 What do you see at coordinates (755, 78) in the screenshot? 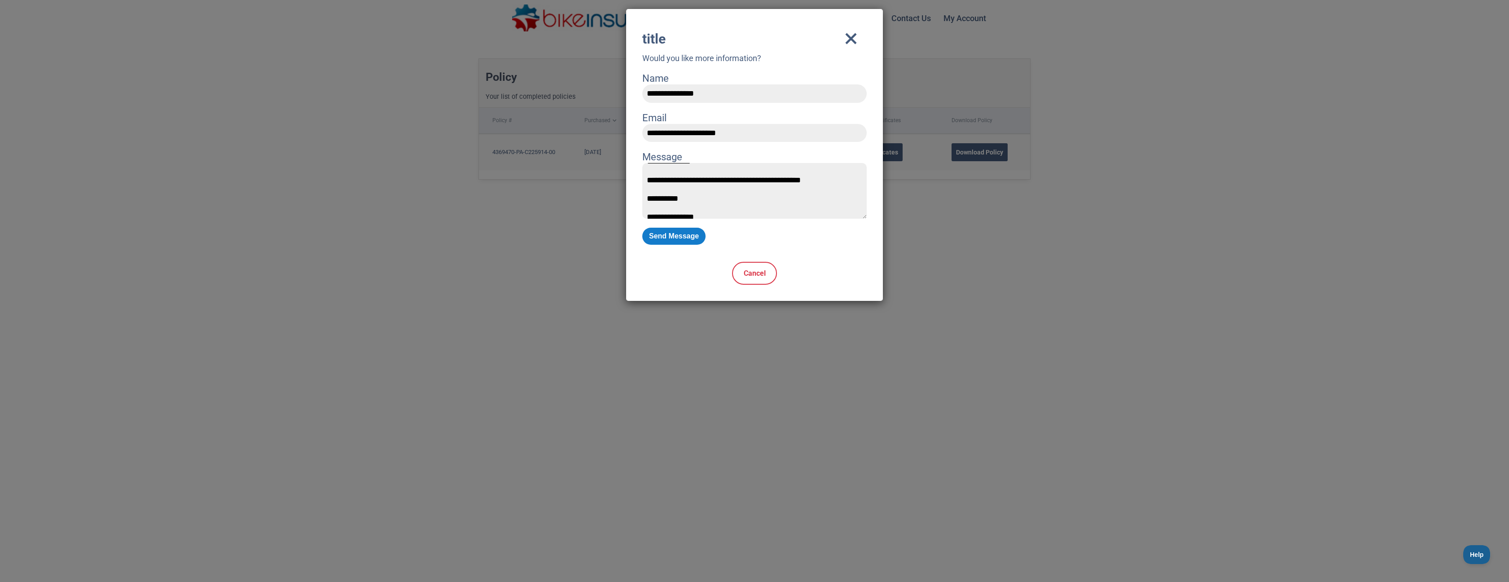
I see `label: Name` at bounding box center [755, 78].